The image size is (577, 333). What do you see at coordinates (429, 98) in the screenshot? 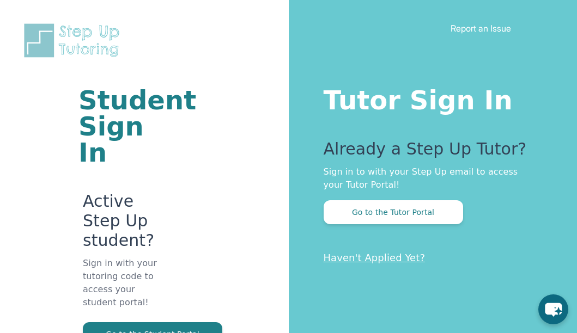
I see `h1: Tutor Sign In` at bounding box center [429, 98].